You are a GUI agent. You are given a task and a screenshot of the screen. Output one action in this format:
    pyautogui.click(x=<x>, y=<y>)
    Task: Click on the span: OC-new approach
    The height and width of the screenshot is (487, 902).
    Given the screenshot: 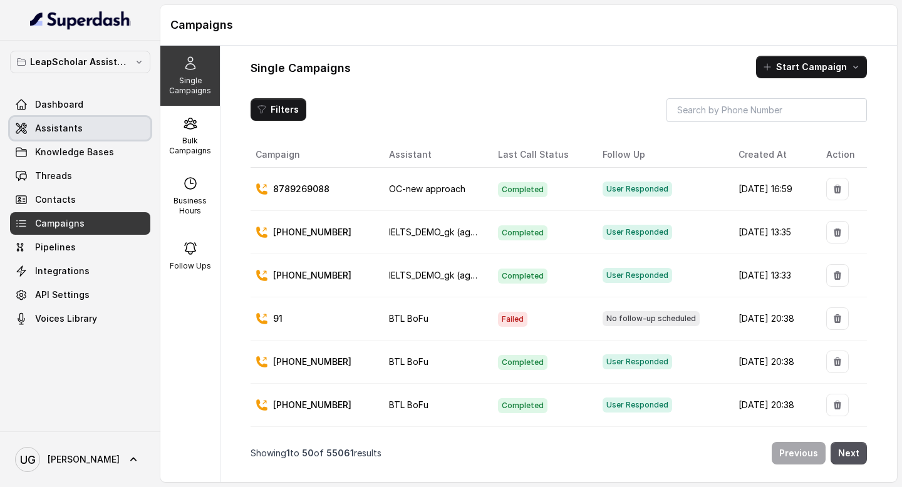 What is the action you would take?
    pyautogui.click(x=427, y=188)
    